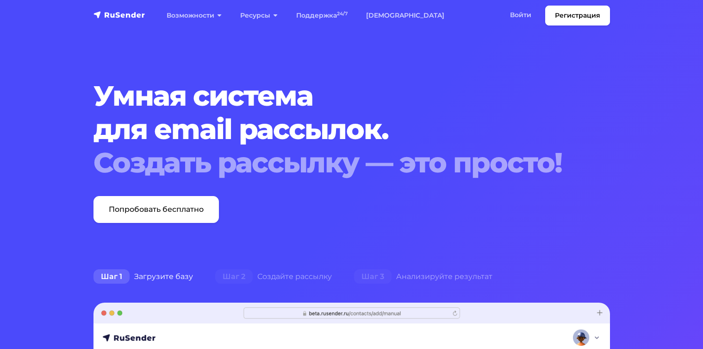 This screenshot has width=703, height=349. Describe the element at coordinates (156, 209) in the screenshot. I see `a: Попробовать бесплатно` at that location.